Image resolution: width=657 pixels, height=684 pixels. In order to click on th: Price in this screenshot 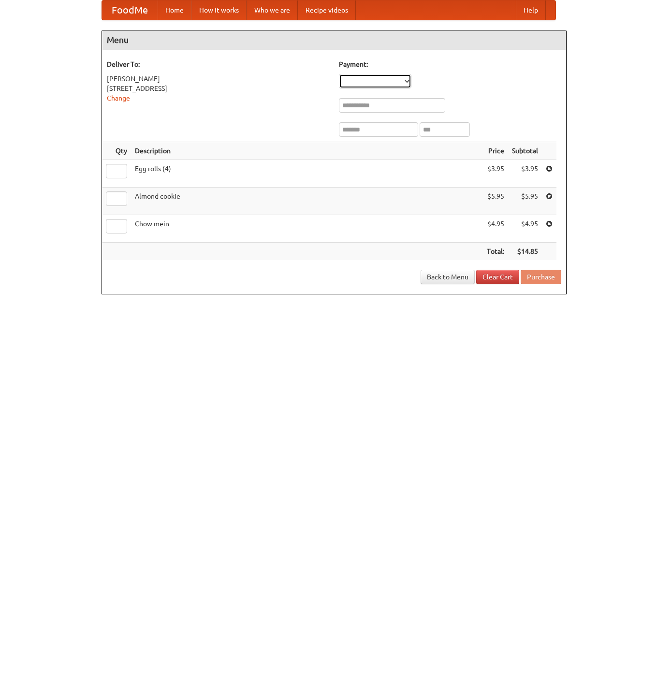, I will do `click(495, 151)`.